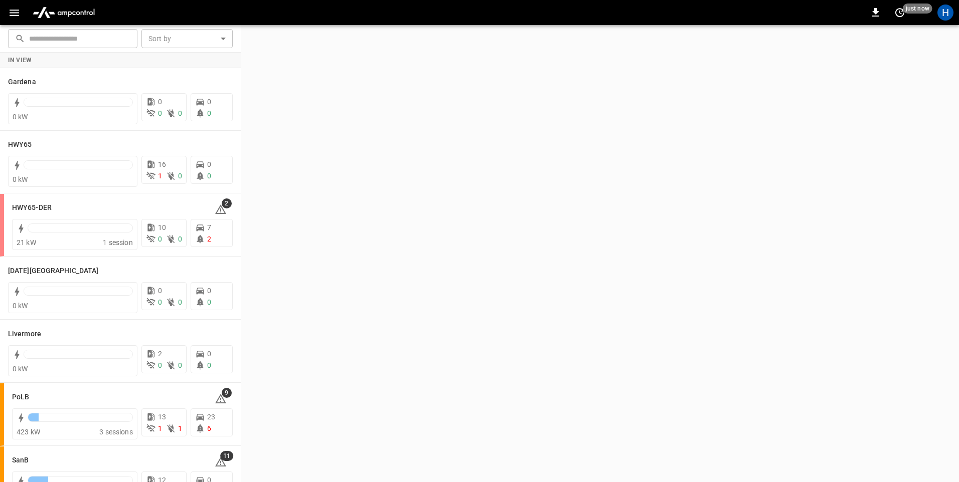  What do you see at coordinates (917, 9) in the screenshot?
I see `span: just now` at bounding box center [917, 9].